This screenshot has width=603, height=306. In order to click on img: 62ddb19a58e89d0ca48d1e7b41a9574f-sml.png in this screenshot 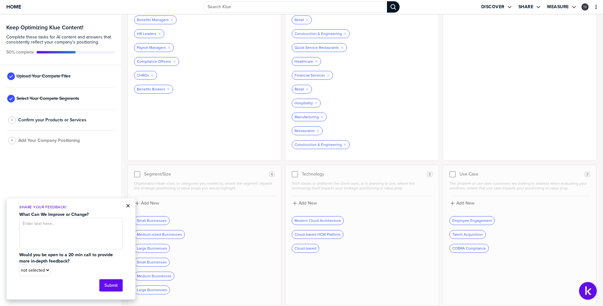, I will do `click(585, 7)`.